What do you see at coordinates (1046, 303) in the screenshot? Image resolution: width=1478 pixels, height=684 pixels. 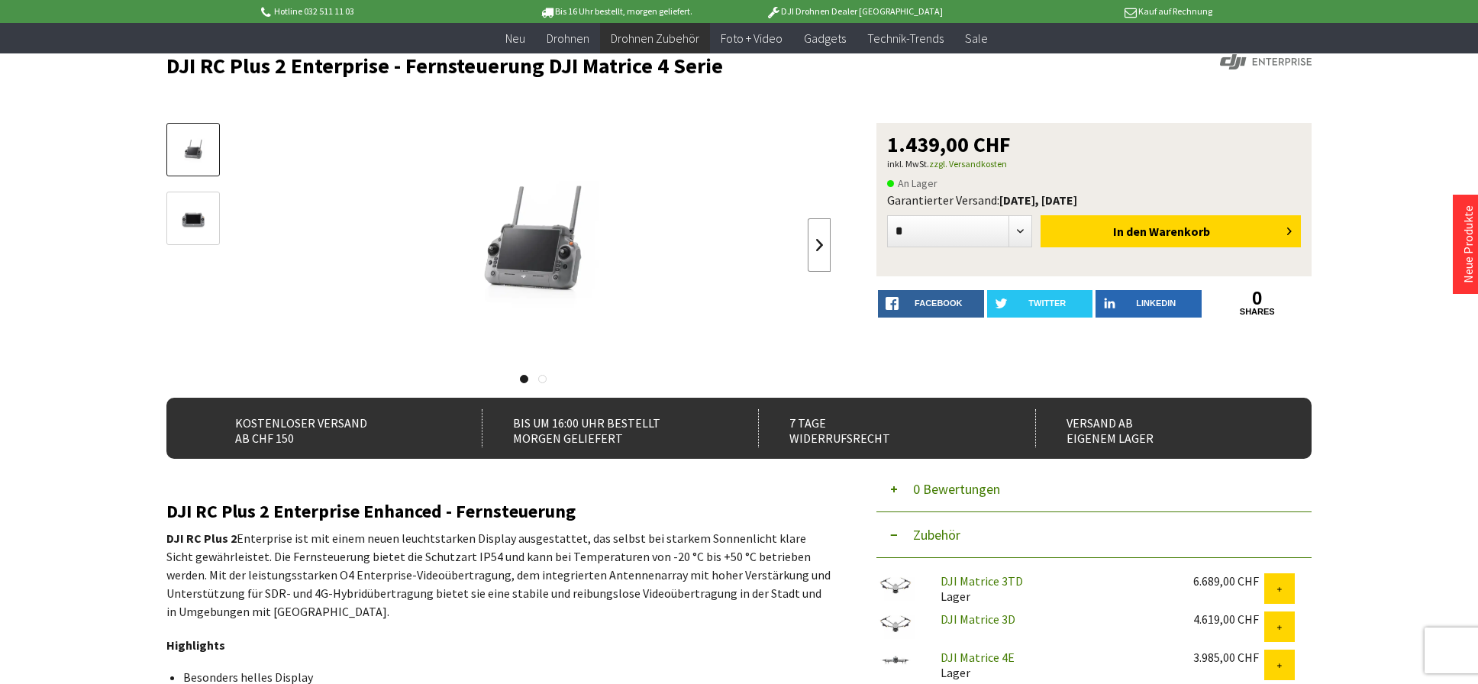 I see `span: twitter` at bounding box center [1046, 303].